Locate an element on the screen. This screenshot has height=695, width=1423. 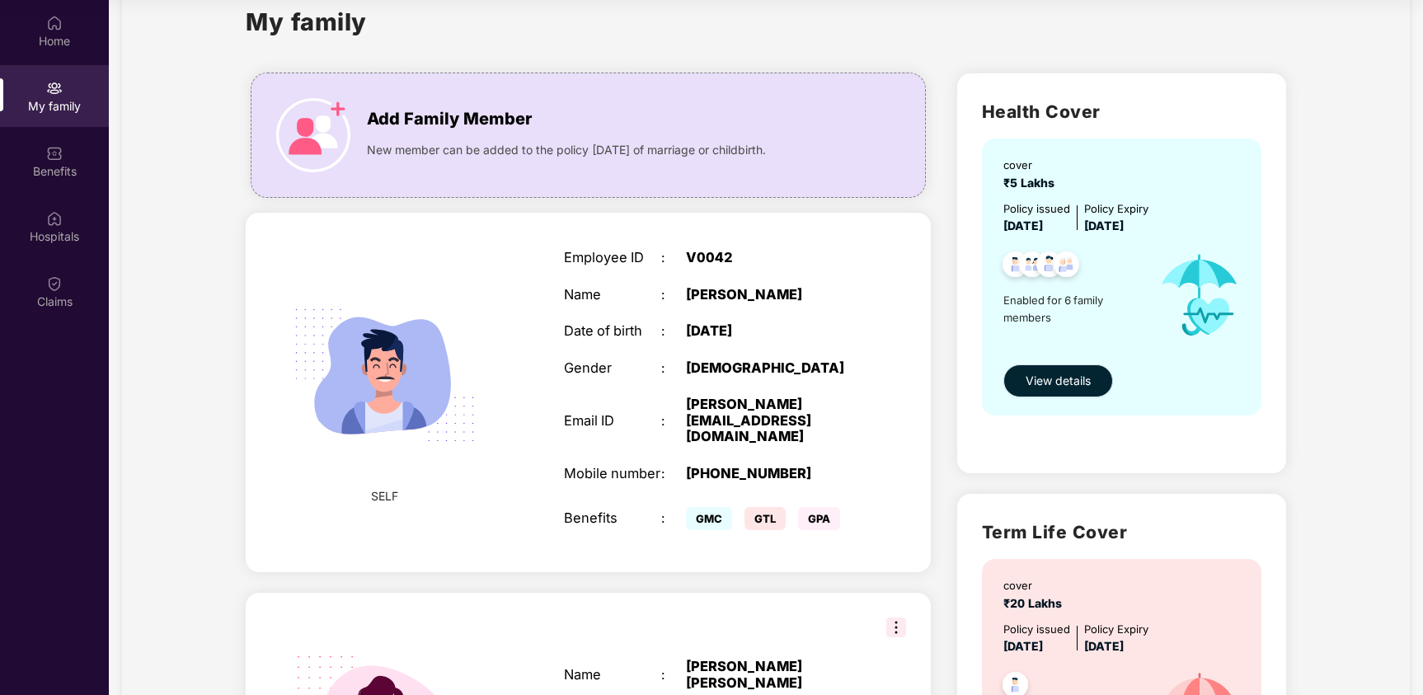
img: svg+xml;base64,PHN2ZyBpZD0iQmVuZWZpdHMiIHhtbG5zPSJodHRwOi8vd3d3LnczLm9yZy8yMDAwL3N2ZyIgd2lkdGg9Ij... is located at coordinates (54, 153).